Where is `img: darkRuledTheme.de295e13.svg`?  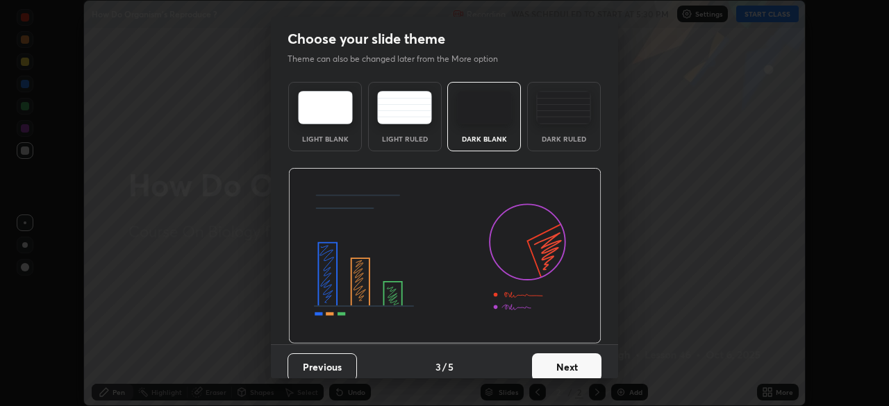
img: darkRuledTheme.de295e13.svg is located at coordinates (563, 108).